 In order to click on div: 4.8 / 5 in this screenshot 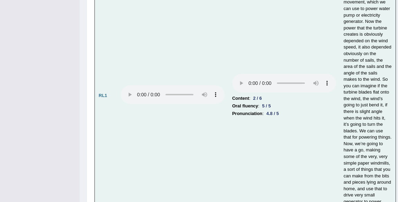, I will do `click(273, 113)`.